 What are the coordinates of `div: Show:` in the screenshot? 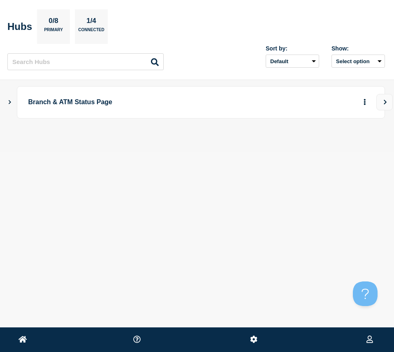 It's located at (358, 48).